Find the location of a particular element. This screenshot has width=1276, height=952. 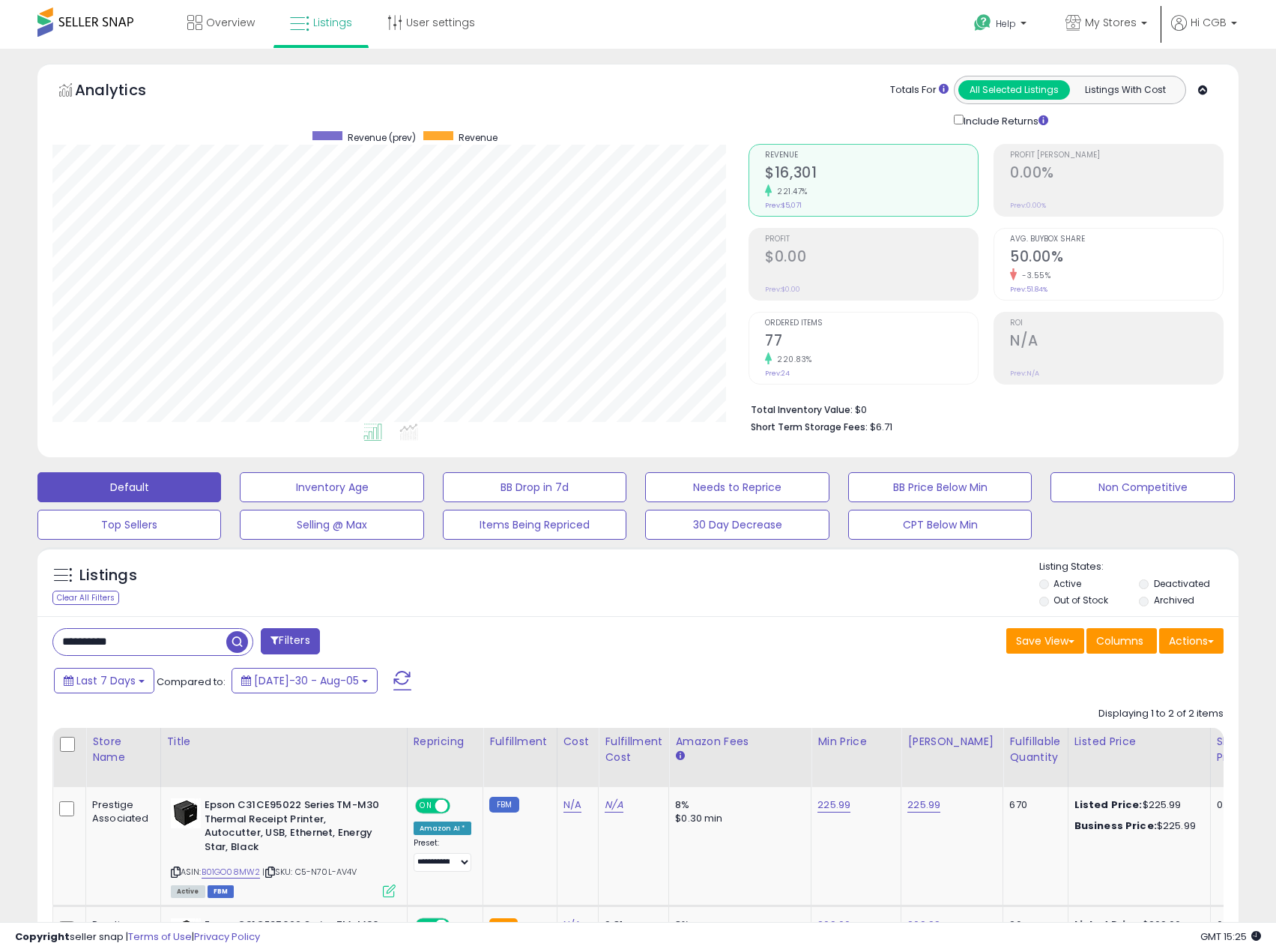

div: Title is located at coordinates (284, 741).